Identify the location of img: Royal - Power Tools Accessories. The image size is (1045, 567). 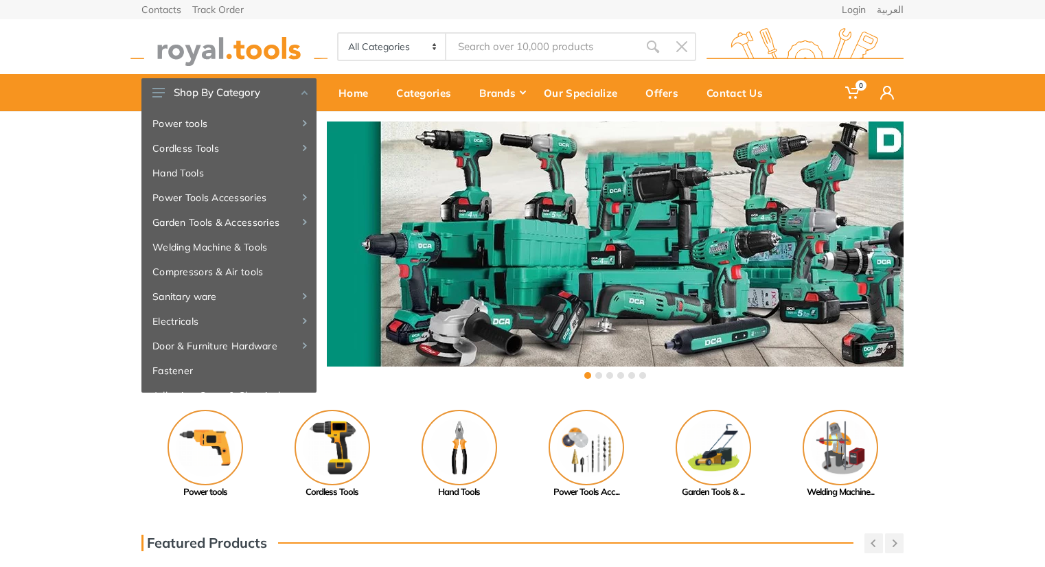
(586, 448).